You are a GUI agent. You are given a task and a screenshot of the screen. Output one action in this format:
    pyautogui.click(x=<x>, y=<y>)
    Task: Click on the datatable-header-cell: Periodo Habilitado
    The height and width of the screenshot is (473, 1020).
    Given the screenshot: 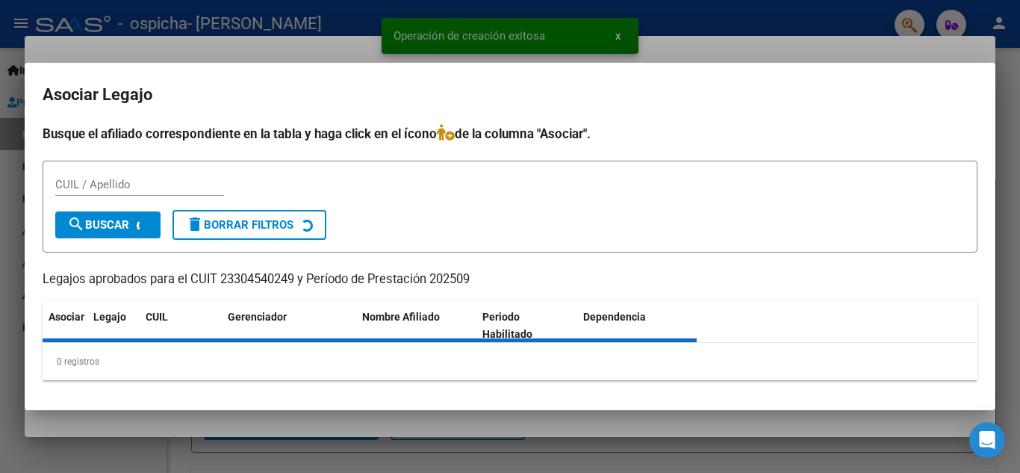 What is the action you would take?
    pyautogui.click(x=527, y=326)
    